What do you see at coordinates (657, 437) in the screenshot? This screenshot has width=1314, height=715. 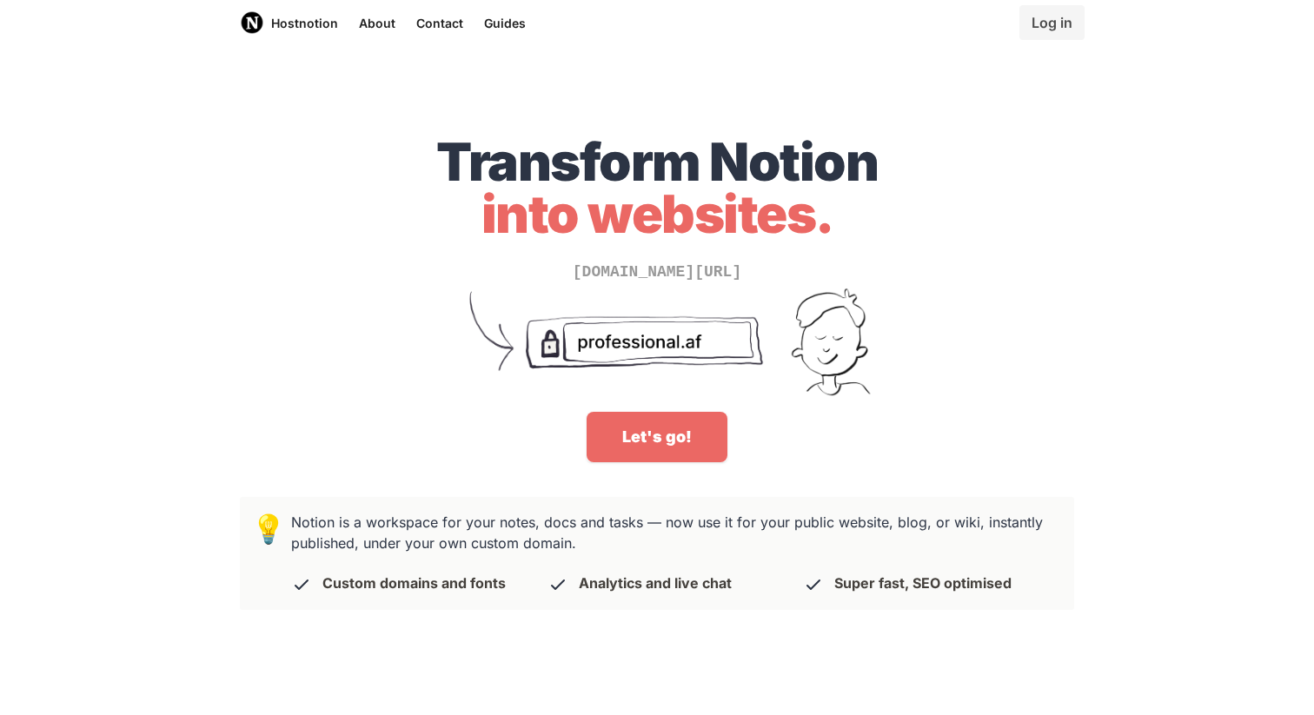 I see `a: Let's go!` at bounding box center [657, 437].